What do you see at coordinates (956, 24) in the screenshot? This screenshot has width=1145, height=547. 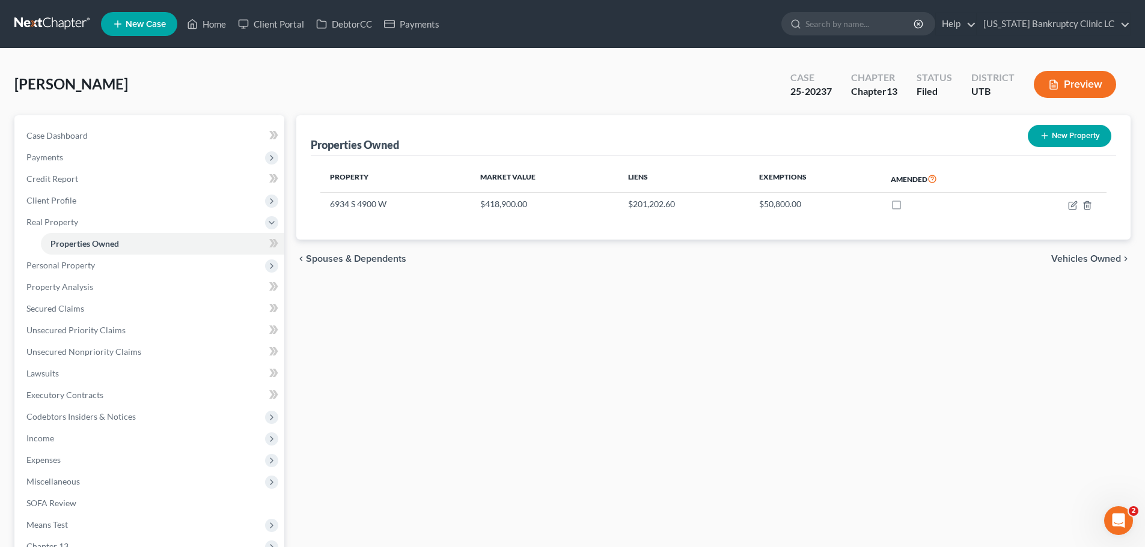 I see `a: Help` at bounding box center [956, 24].